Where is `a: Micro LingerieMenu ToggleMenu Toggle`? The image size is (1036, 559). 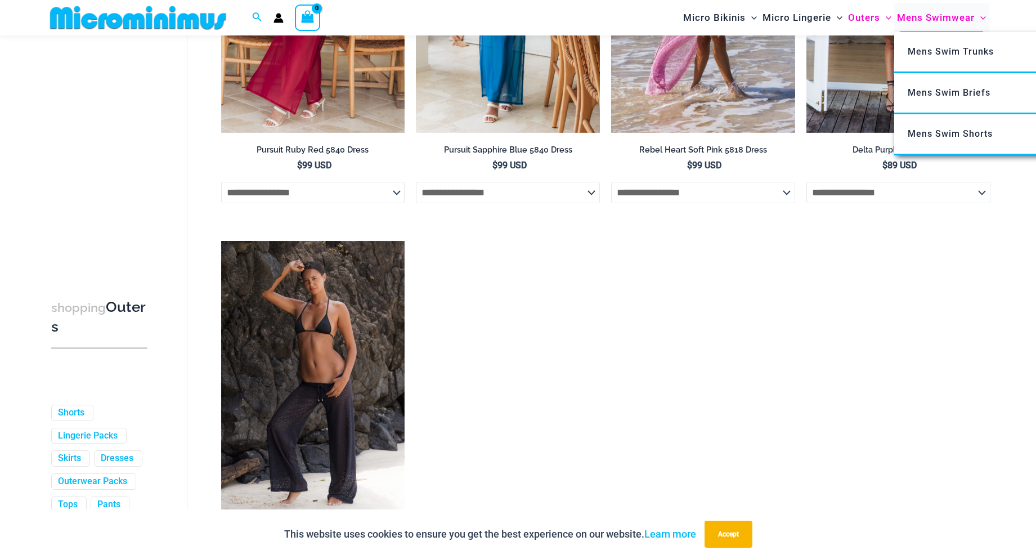
a: Micro LingerieMenu ToggleMenu Toggle is located at coordinates (802, 17).